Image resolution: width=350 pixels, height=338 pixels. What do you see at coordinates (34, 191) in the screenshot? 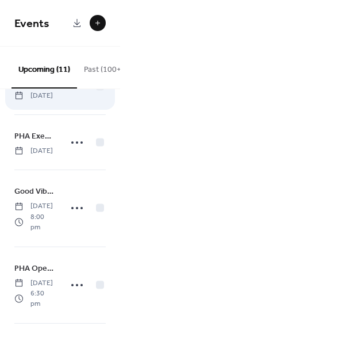
I see `span: Good Vibes - Sexual Wellness Event` at bounding box center [34, 191].